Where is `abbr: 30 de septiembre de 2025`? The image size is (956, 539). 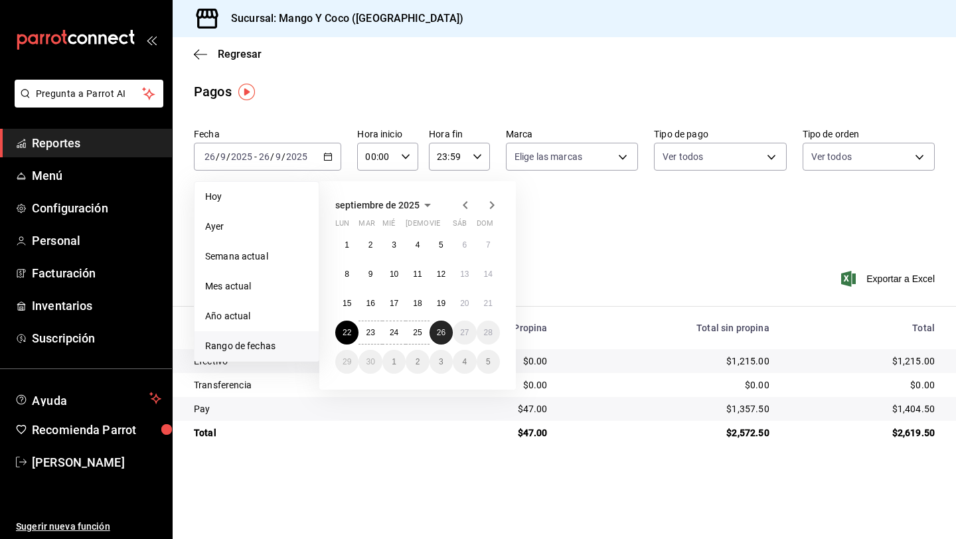
abbr: 30 de septiembre de 2025 is located at coordinates (370, 362).